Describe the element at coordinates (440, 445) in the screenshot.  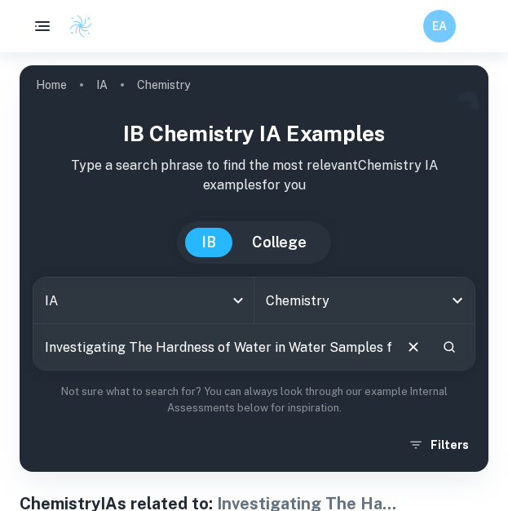
I see `button: Filters` at that location.